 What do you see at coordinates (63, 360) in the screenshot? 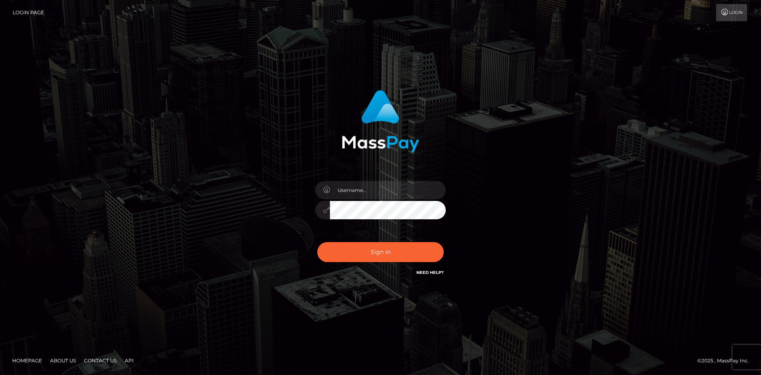
I see `a: About Us` at bounding box center [63, 360].